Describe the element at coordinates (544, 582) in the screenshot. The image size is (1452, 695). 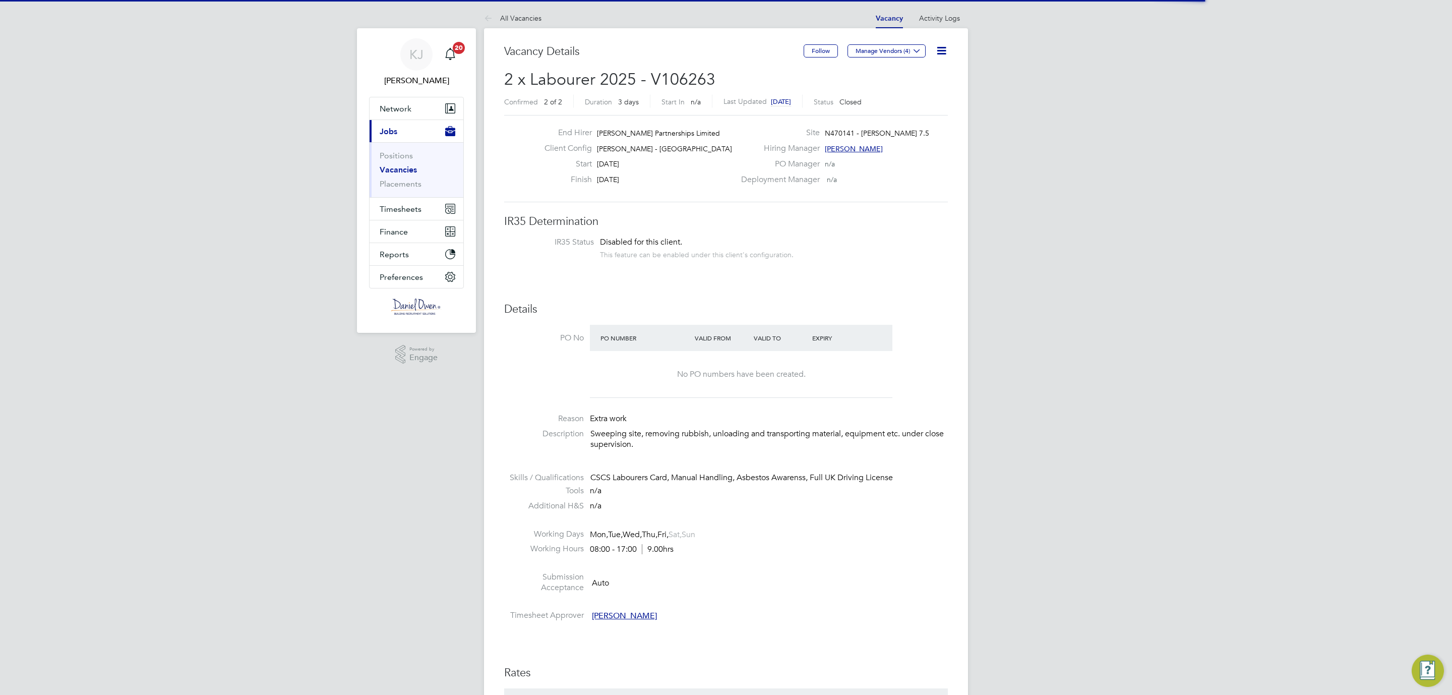
I see `label: Submission Acceptance` at that location.